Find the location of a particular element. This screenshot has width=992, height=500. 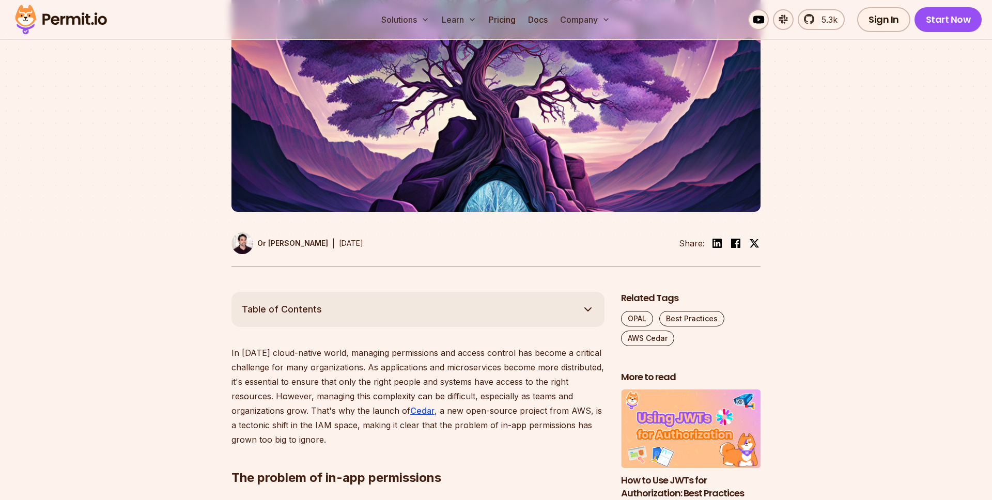

button: Learn is located at coordinates (459, 20).